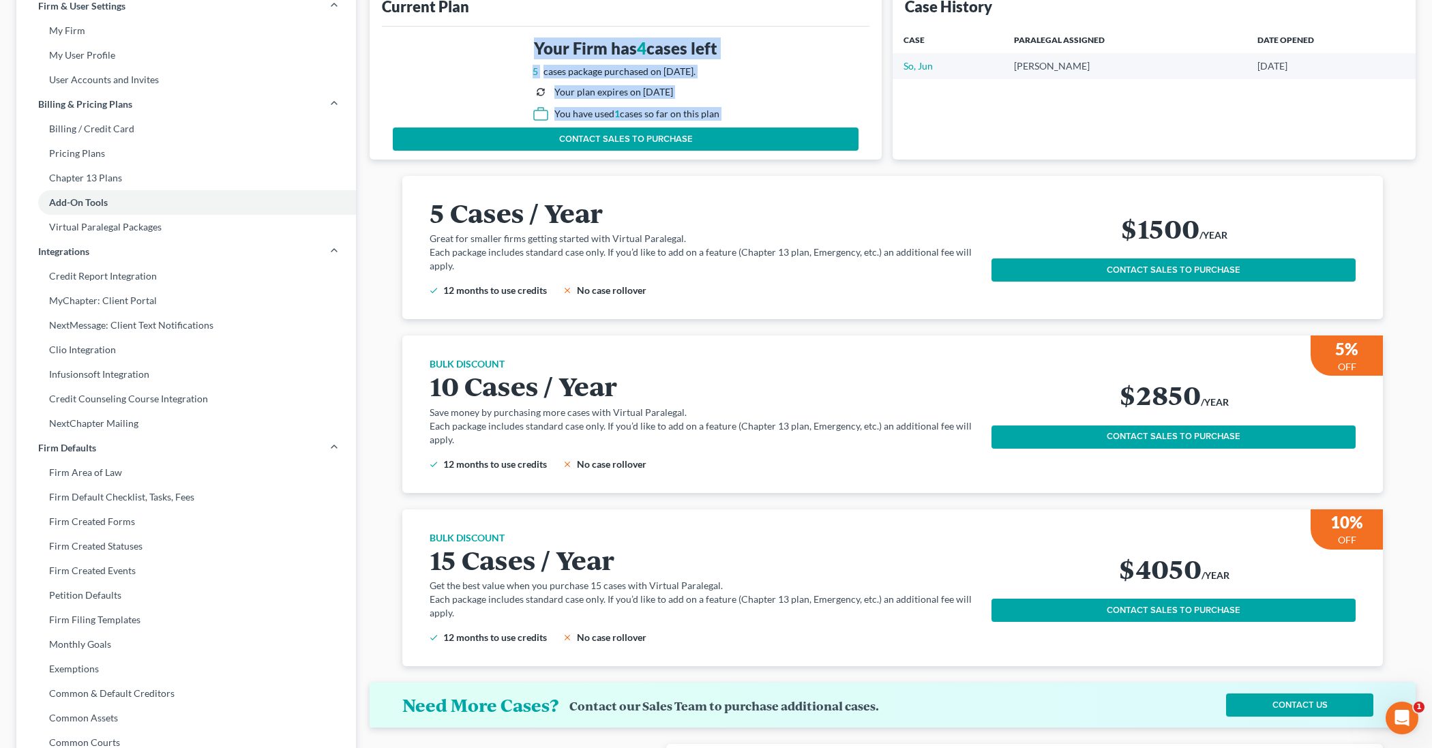  Describe the element at coordinates (1125, 40) in the screenshot. I see `th: Paralegal Assigned` at that location.